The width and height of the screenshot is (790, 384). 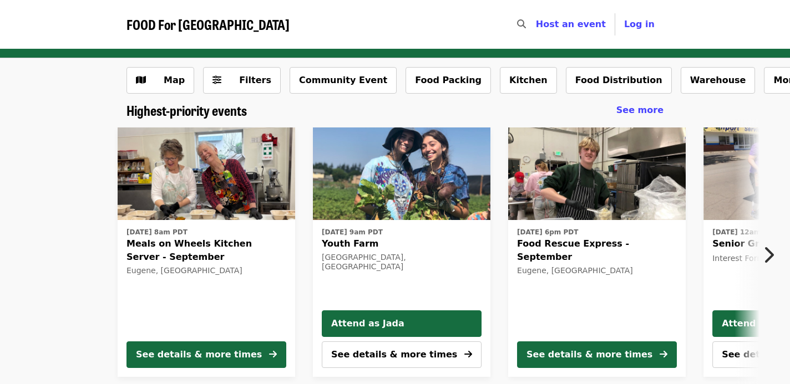 What do you see at coordinates (402, 244) in the screenshot?
I see `span: Youth Farm` at bounding box center [402, 244].